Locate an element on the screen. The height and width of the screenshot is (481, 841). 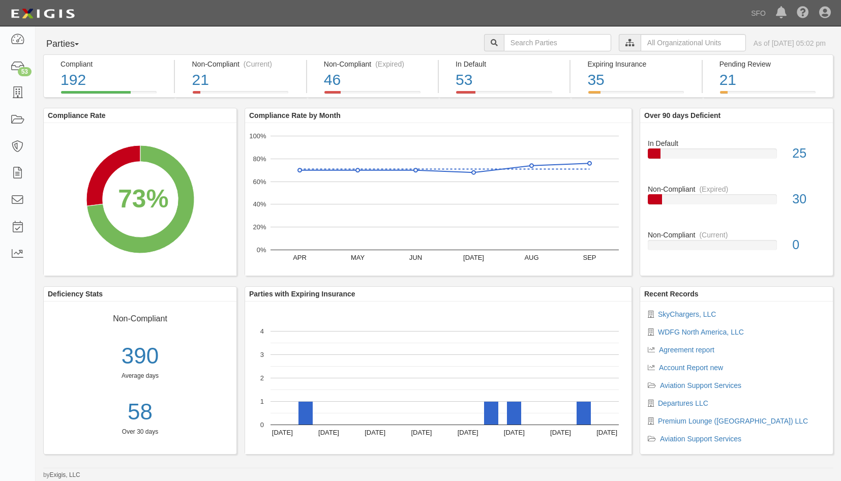
text: 3 is located at coordinates (262, 355).